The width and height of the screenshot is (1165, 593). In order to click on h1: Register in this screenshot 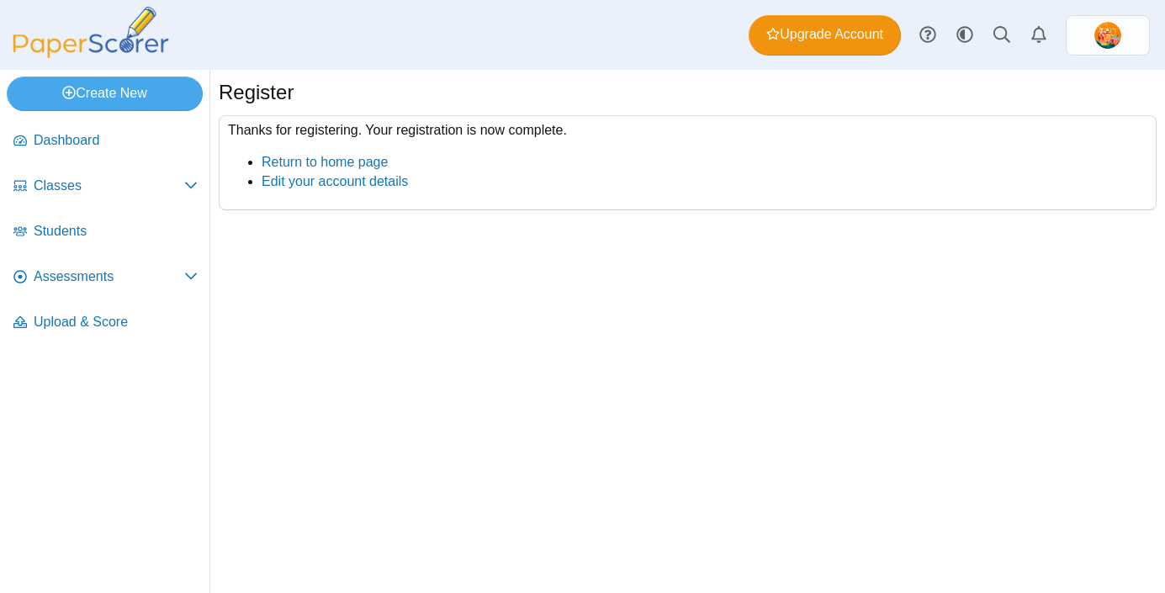, I will do `click(256, 93)`.